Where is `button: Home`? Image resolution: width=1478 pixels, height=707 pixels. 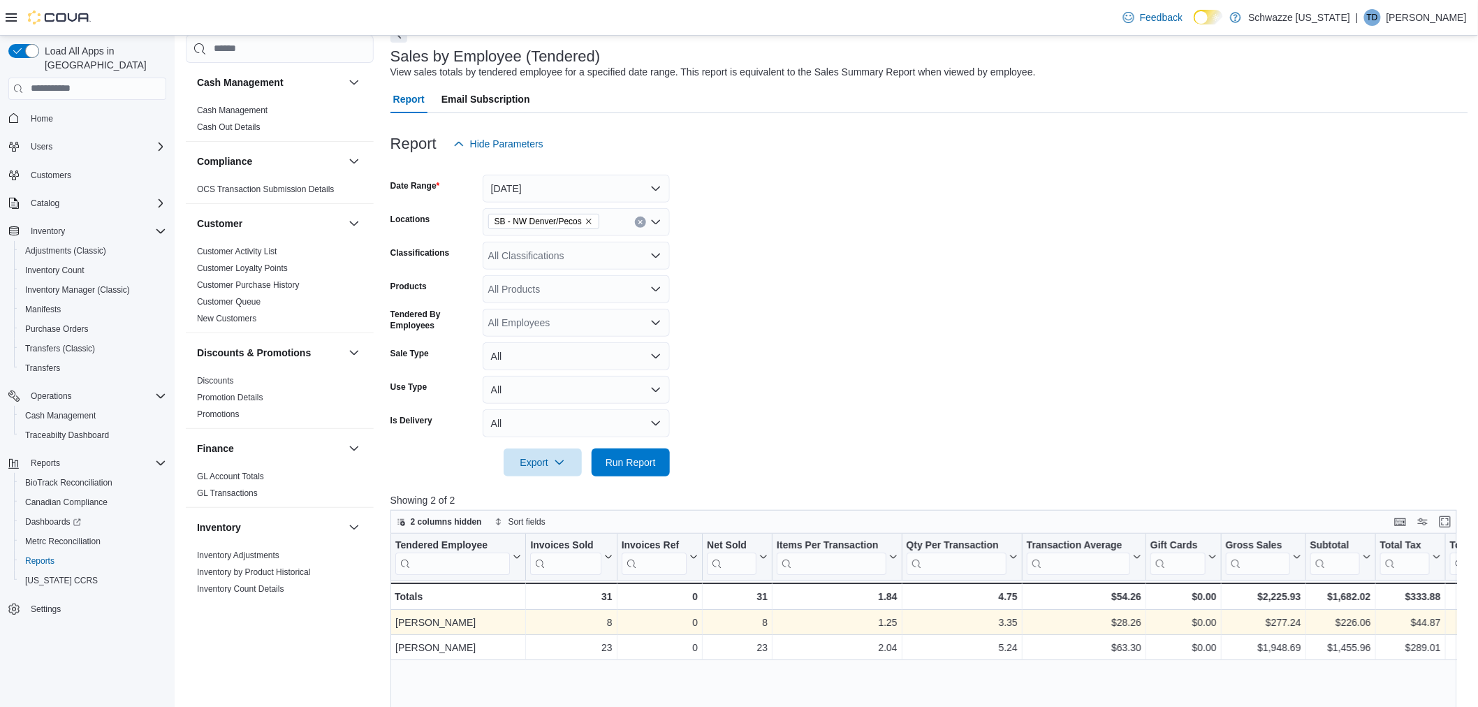
button: Home is located at coordinates (87, 118).